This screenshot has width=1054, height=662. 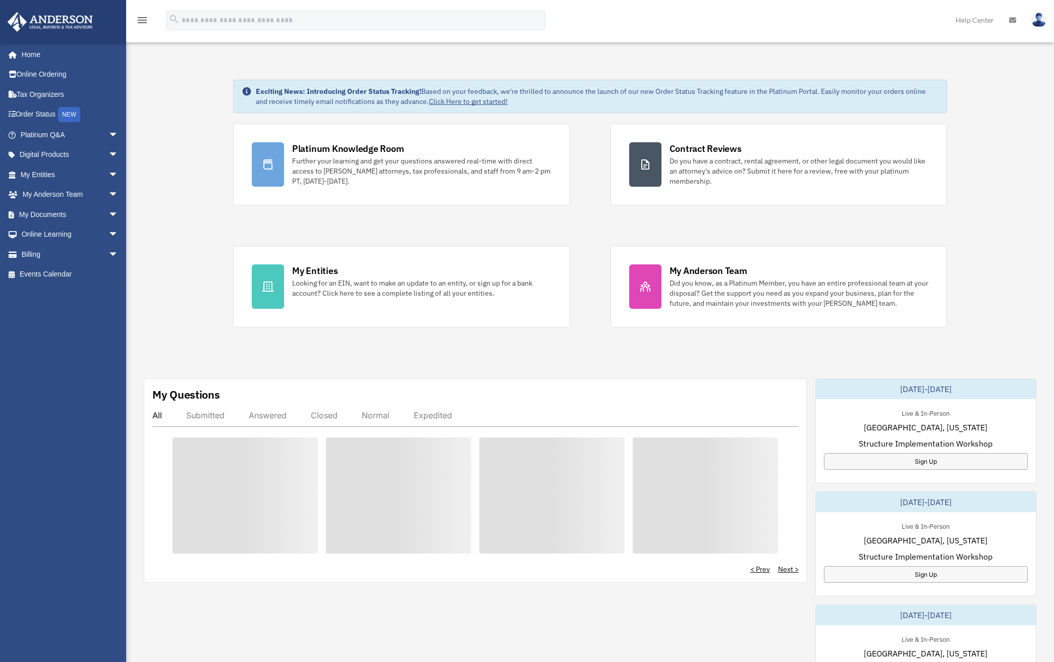 What do you see at coordinates (70, 214) in the screenshot?
I see `a: My Documentsarrow_drop_down` at bounding box center [70, 214].